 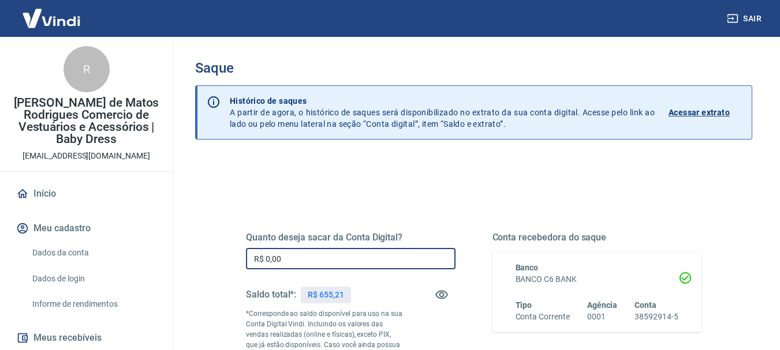 What do you see at coordinates (597, 238) in the screenshot?
I see `h5: Conta recebedora do saque` at bounding box center [597, 238].